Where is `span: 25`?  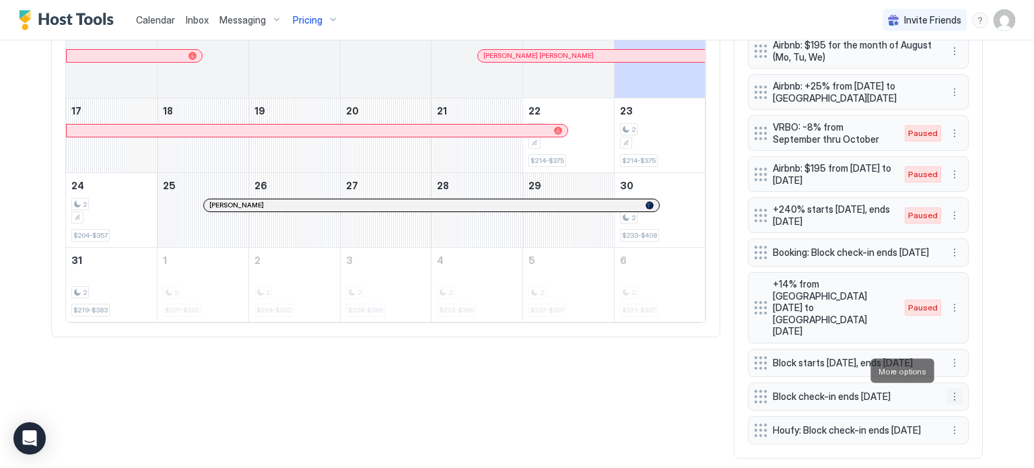
span: 25 is located at coordinates (169, 185).